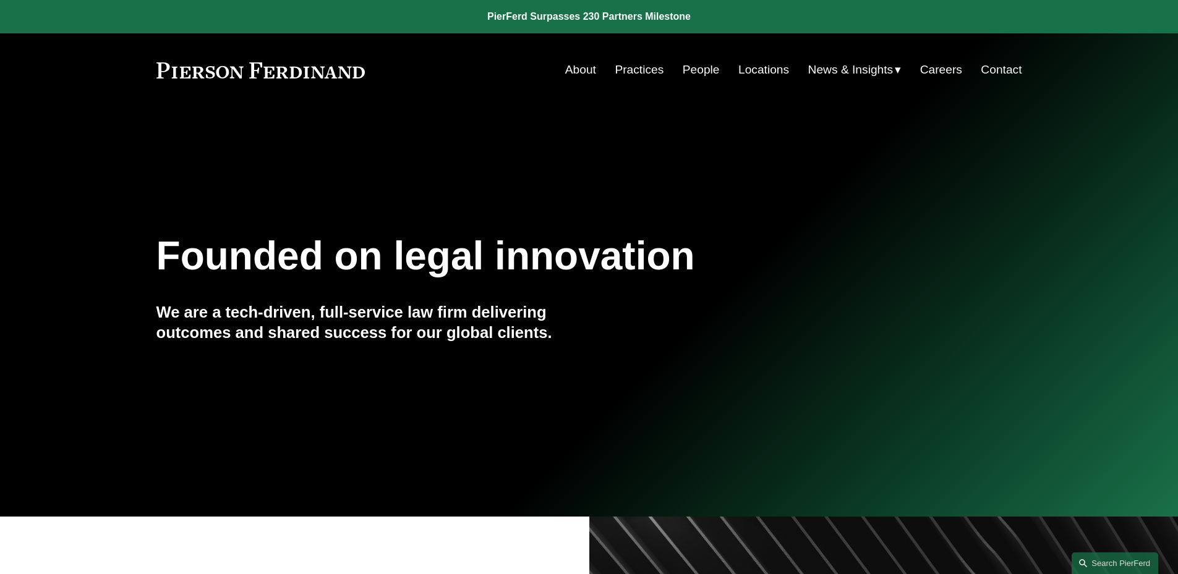 The height and width of the screenshot is (574, 1178). I want to click on a: Careers, so click(941, 70).